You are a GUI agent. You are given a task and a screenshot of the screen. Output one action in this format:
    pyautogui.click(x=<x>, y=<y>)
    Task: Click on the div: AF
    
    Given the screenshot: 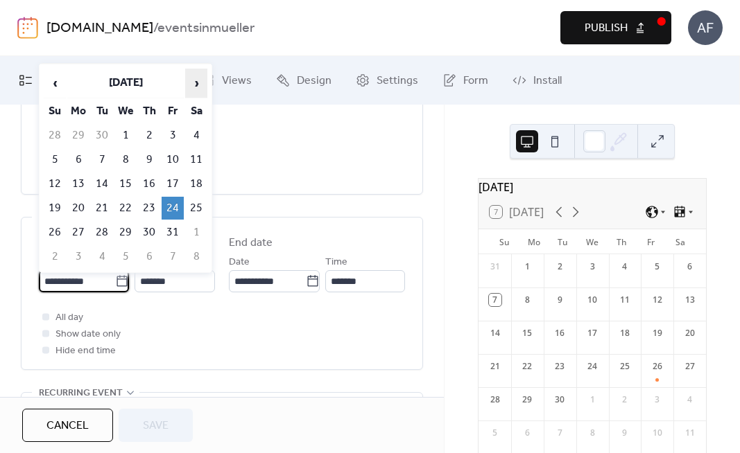 What is the action you would take?
    pyautogui.click(x=705, y=28)
    